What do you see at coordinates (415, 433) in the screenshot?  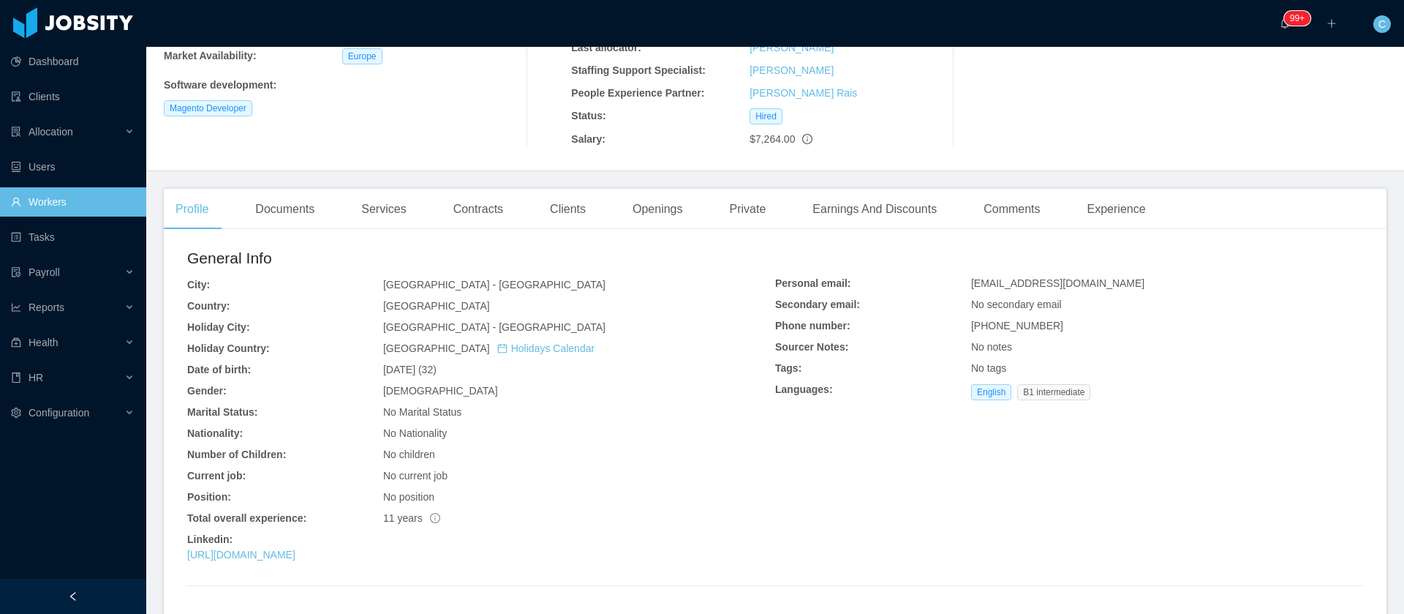 I see `span: No Nationality` at bounding box center [415, 433].